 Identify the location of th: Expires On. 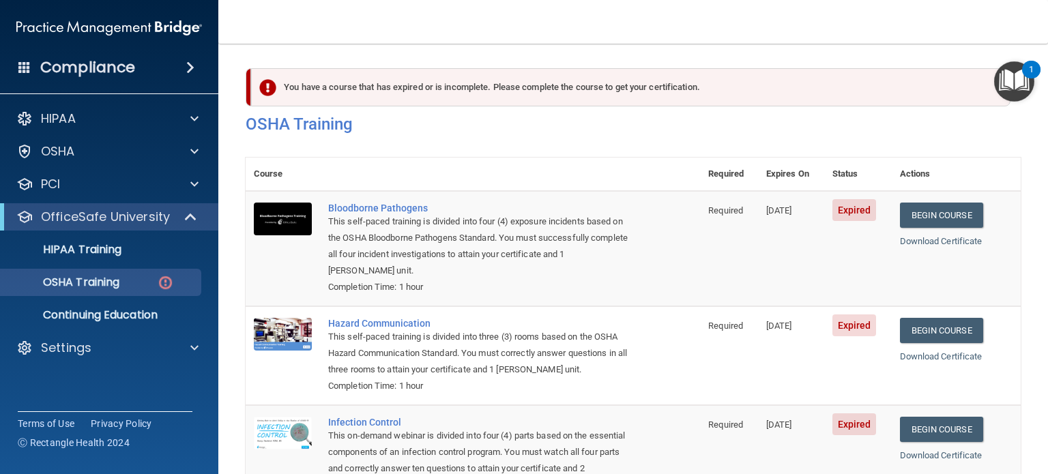
(791, 174).